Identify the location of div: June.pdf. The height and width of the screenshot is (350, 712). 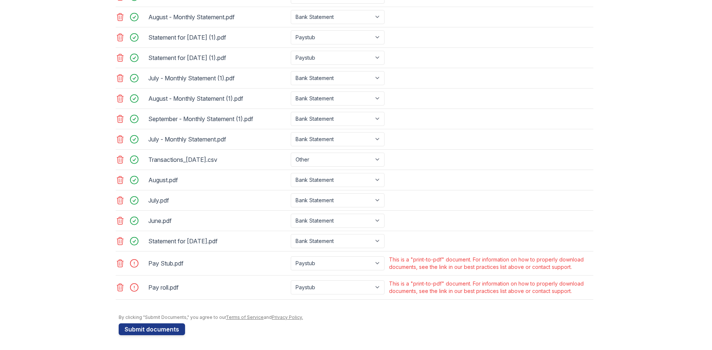
(218, 221).